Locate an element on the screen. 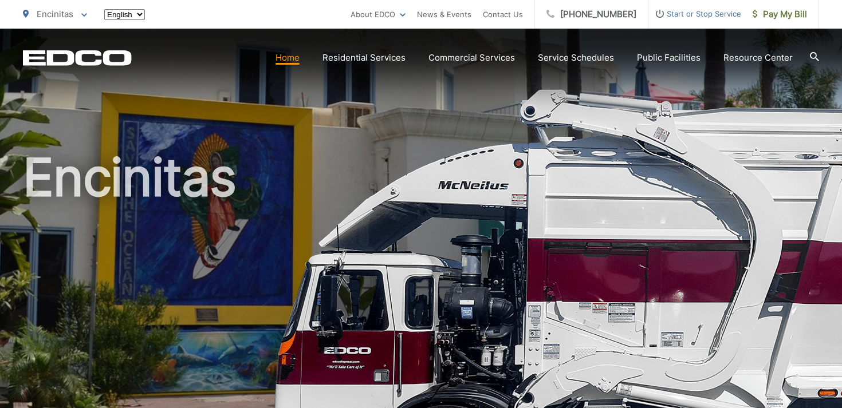  a: News & Events is located at coordinates (444, 14).